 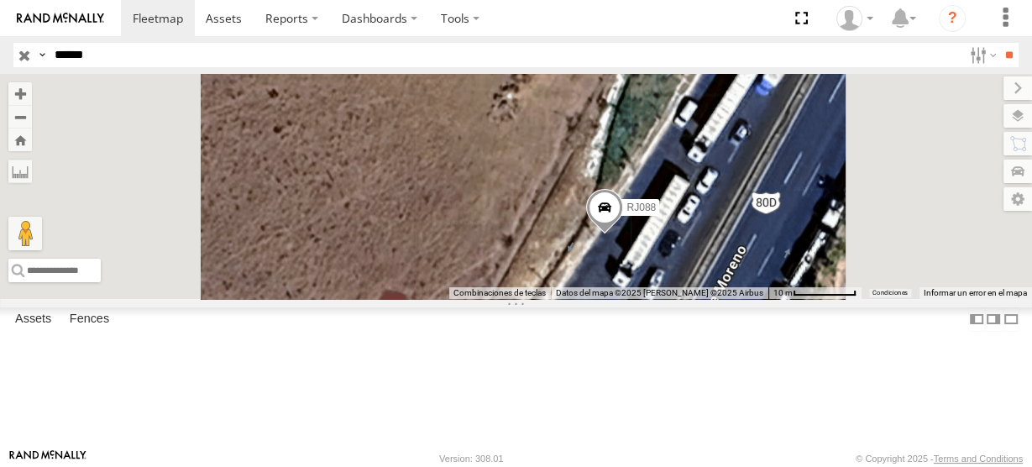 What do you see at coordinates (48, 458) in the screenshot?
I see `a: Visit our Website` at bounding box center [48, 458].